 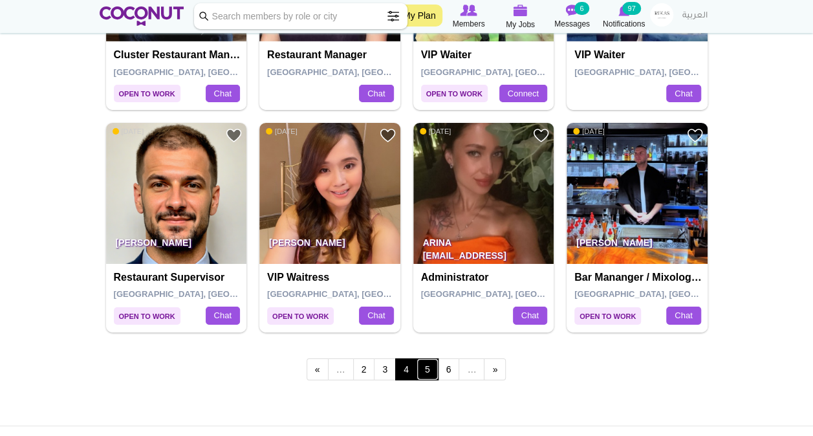 I want to click on a: next ›, so click(x=494, y=369).